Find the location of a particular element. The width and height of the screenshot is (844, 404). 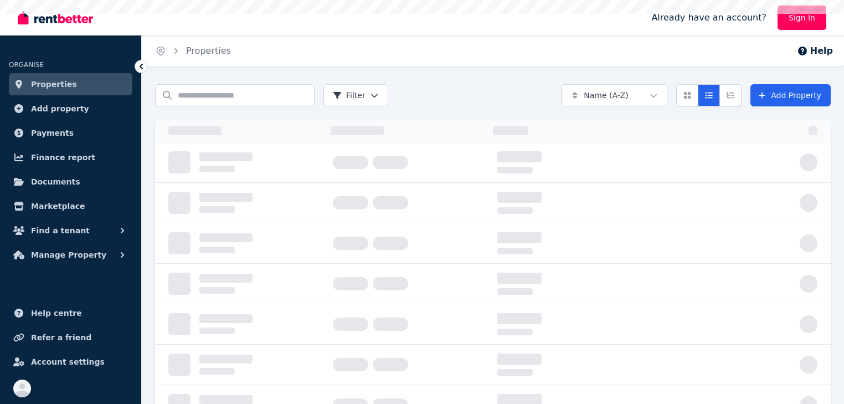

a: Marketplace is located at coordinates (70, 206).